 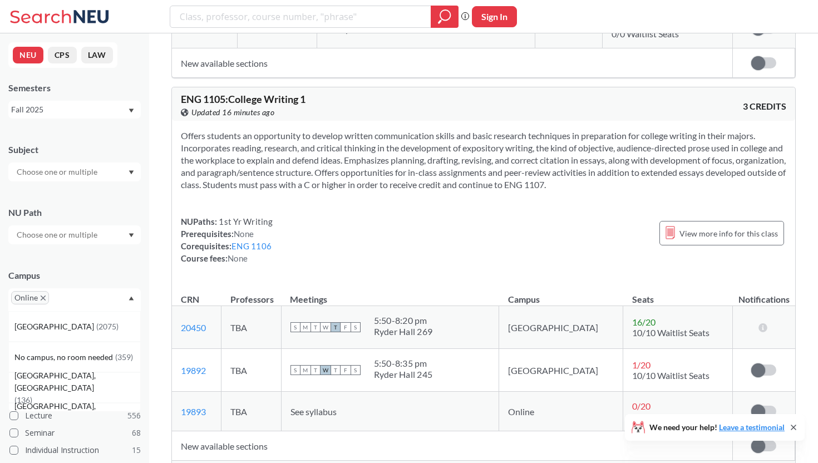 I want to click on span: Updated 16 minutes ago, so click(x=233, y=112).